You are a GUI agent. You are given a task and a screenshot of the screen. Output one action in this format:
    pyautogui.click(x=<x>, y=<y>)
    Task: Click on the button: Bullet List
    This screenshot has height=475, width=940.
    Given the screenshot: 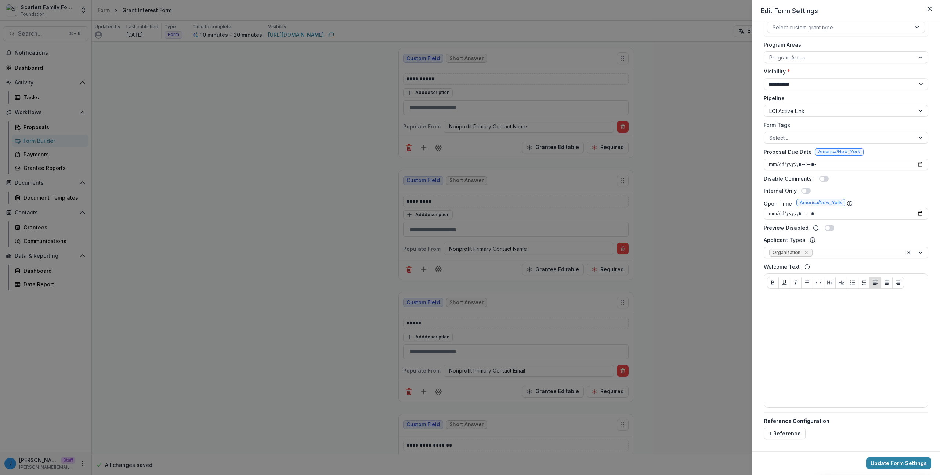 What is the action you would take?
    pyautogui.click(x=853, y=283)
    